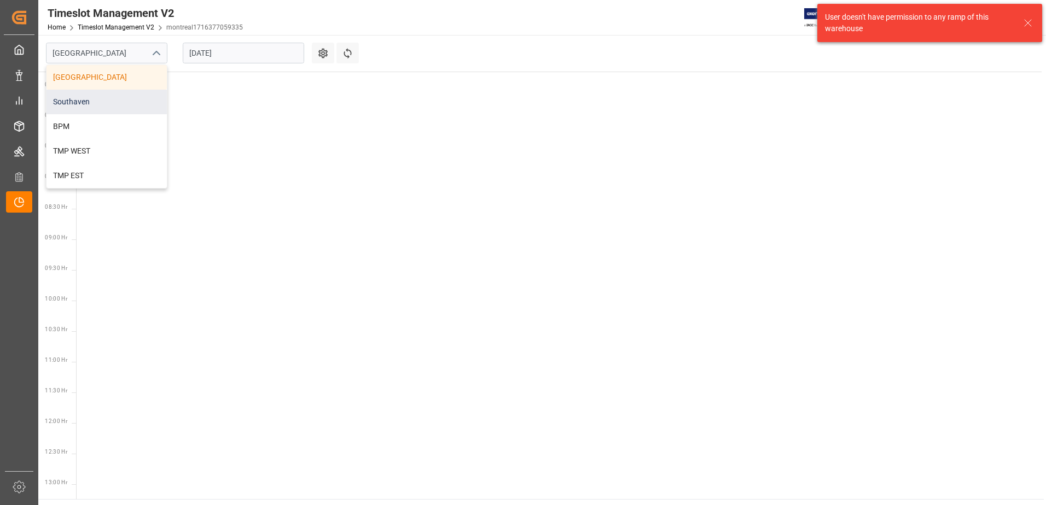  What do you see at coordinates (243, 53) in the screenshot?
I see `input: DD.MM.YYYY` at bounding box center [243, 53].